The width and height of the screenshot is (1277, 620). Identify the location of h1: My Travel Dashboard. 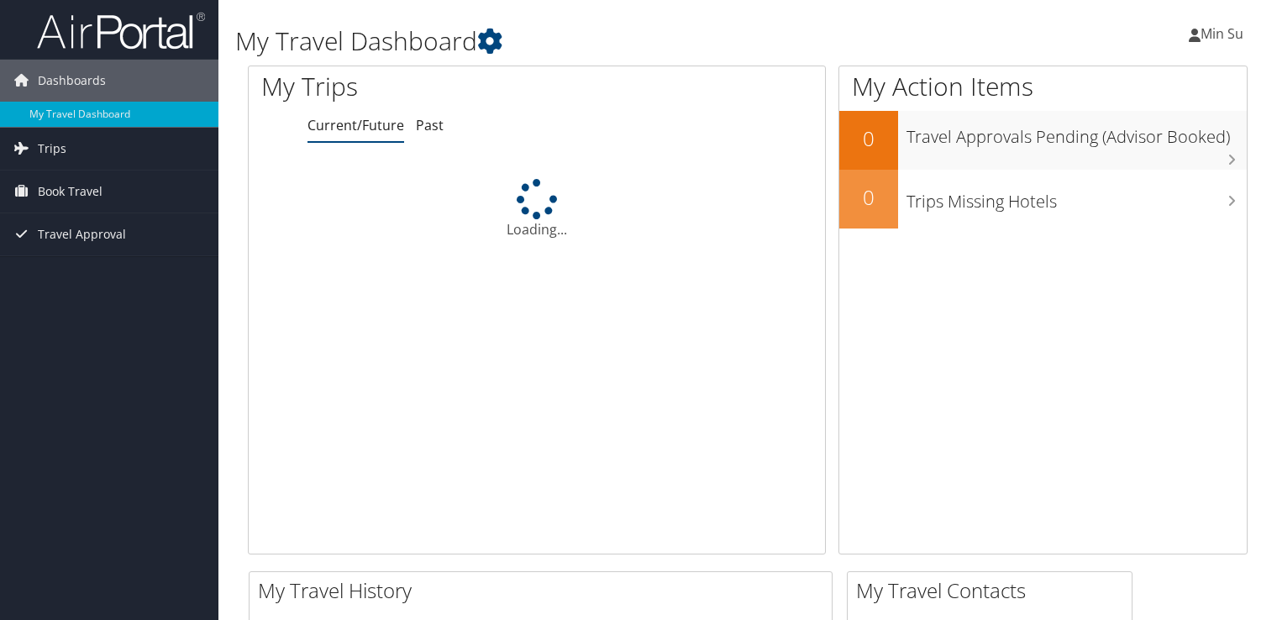
(576, 41).